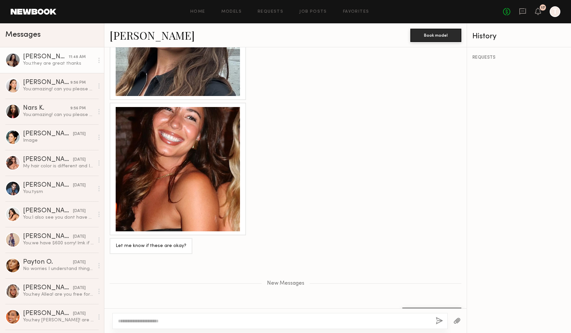  What do you see at coordinates (58, 269) in the screenshot?
I see `div: No worries I understand things happen!` at bounding box center [58, 269].